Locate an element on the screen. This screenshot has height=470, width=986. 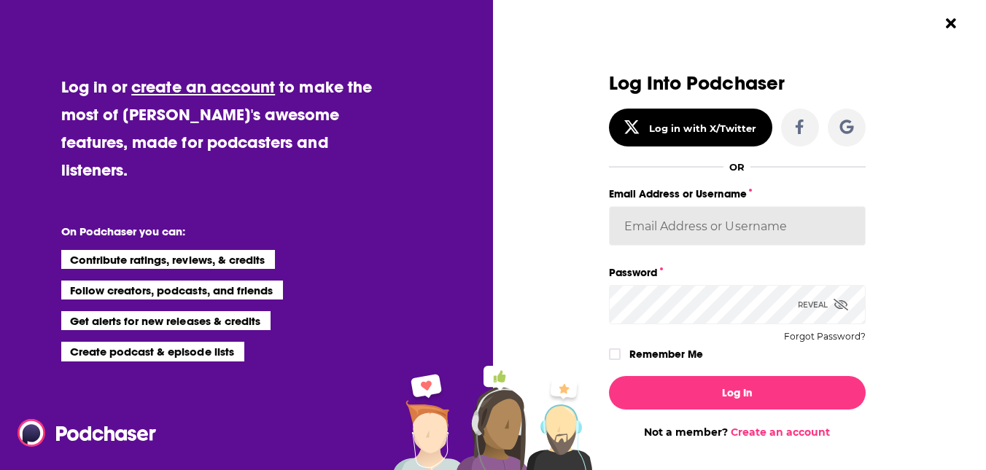
li: Create podcast & episode lists is located at coordinates (152, 351).